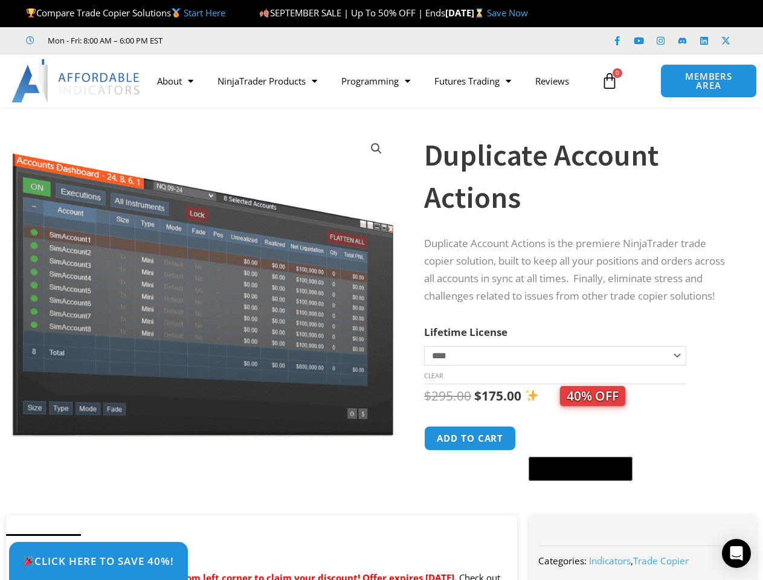 This screenshot has width=763, height=580. I want to click on div: Open Intercom Messenger, so click(736, 553).